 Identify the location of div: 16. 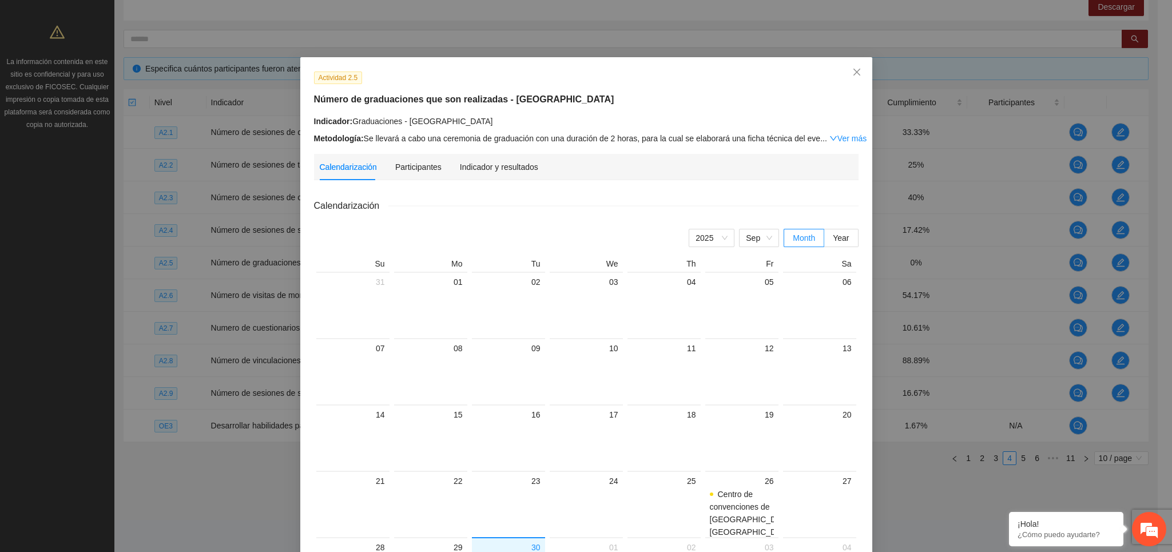
(508, 415).